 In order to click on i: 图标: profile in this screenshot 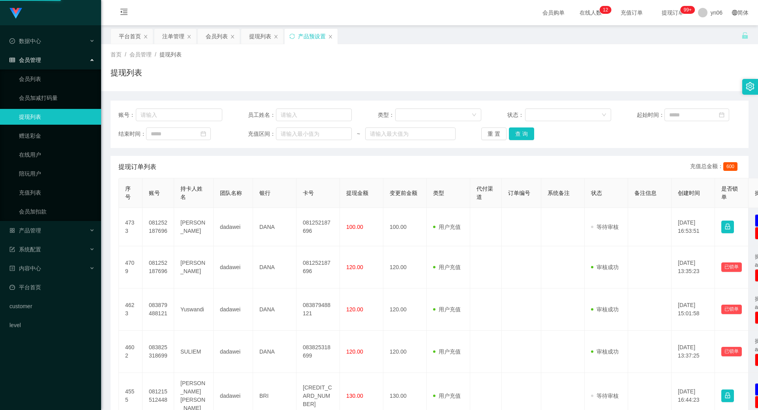, I will do `click(12, 268)`.